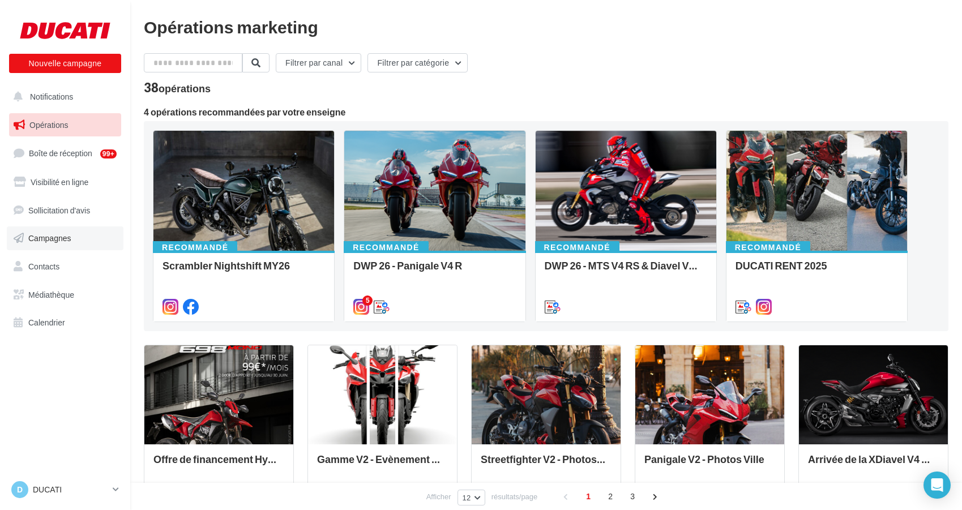 This screenshot has width=962, height=510. I want to click on span: 2, so click(610, 497).